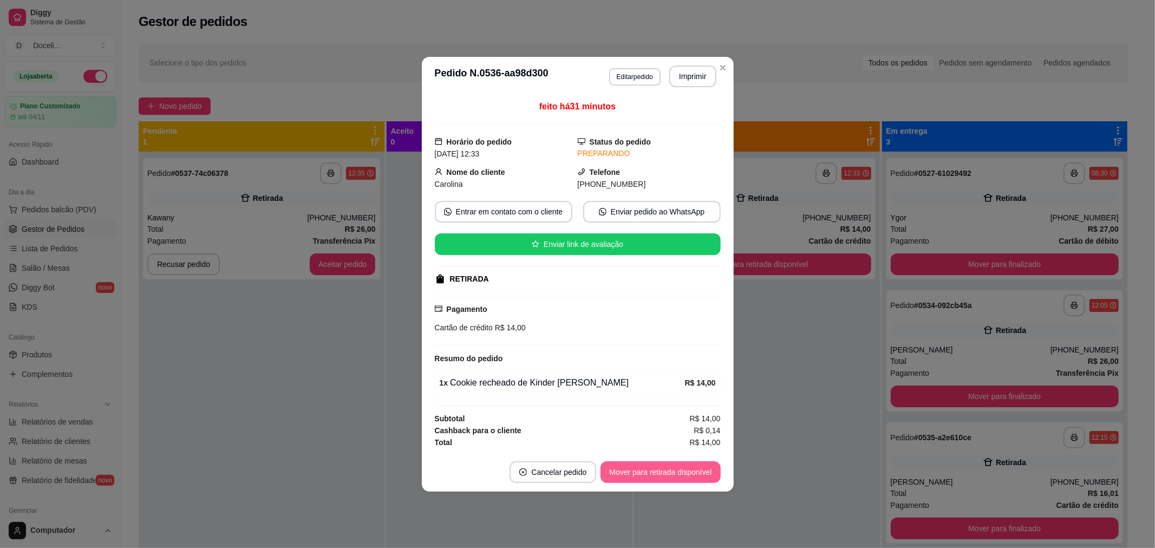 The width and height of the screenshot is (1155, 548). Describe the element at coordinates (479, 142) in the screenshot. I see `strong: Horário do pedido` at that location.